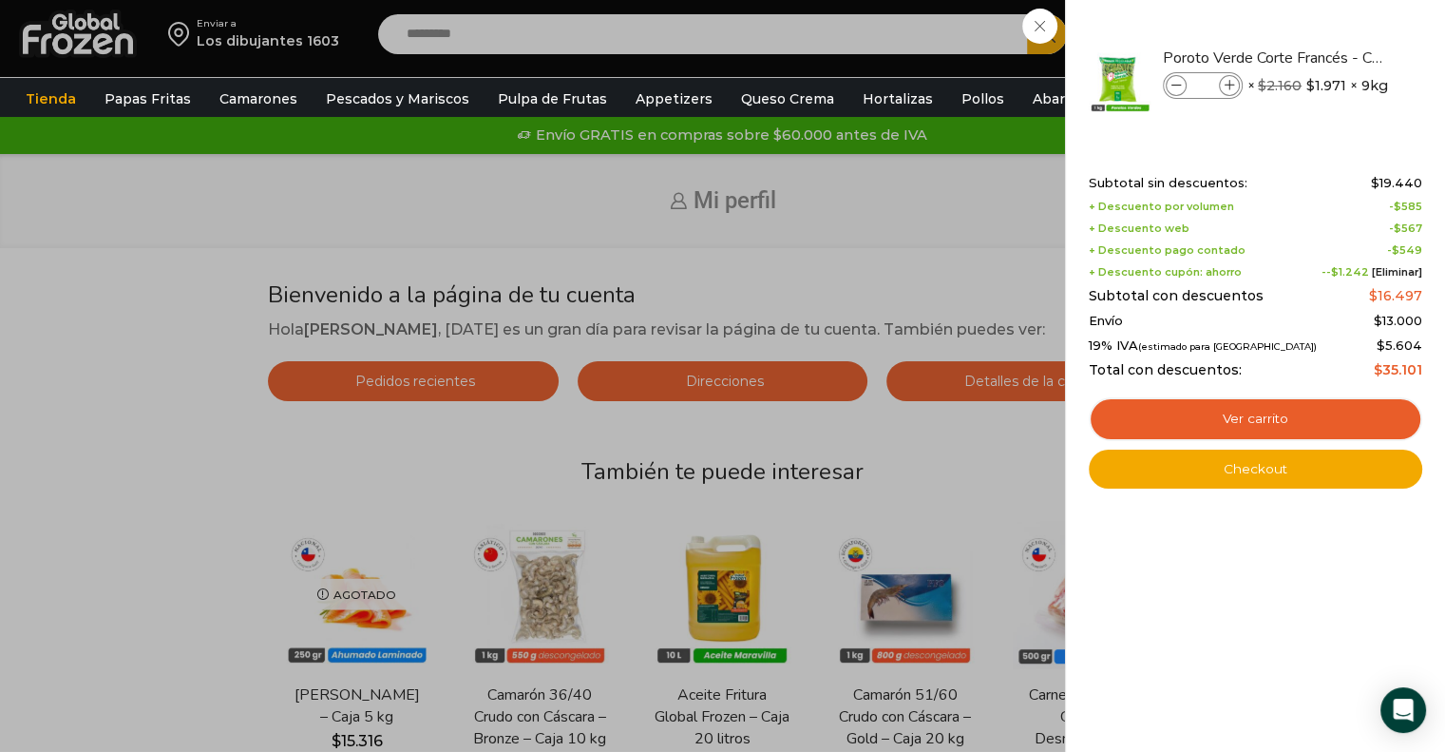  Describe the element at coordinates (1408, 228) in the screenshot. I see `bdi: 567` at that location.